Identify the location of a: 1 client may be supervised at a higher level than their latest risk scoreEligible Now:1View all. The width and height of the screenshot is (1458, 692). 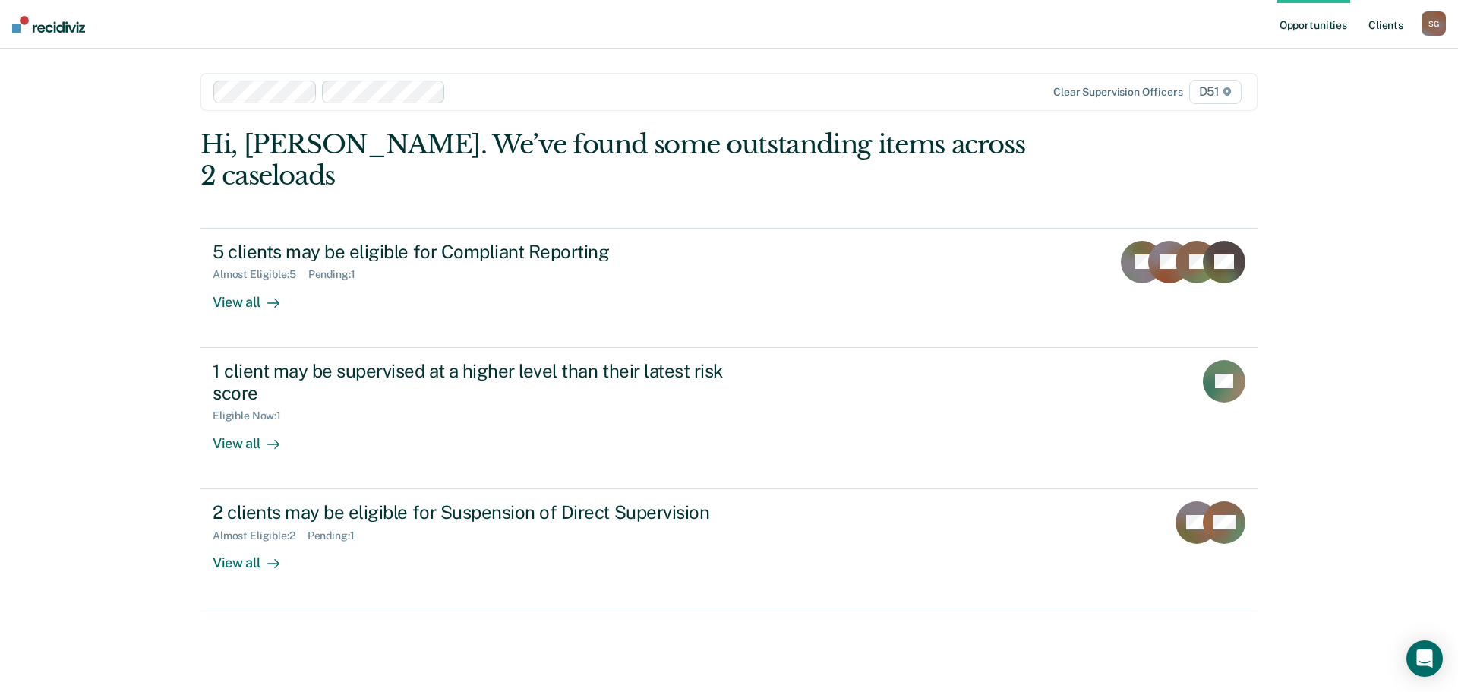
(729, 418).